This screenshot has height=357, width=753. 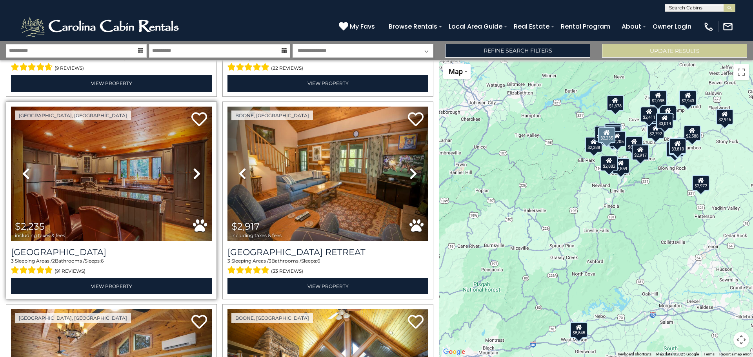 I want to click on div: $2,859, so click(x=620, y=165).